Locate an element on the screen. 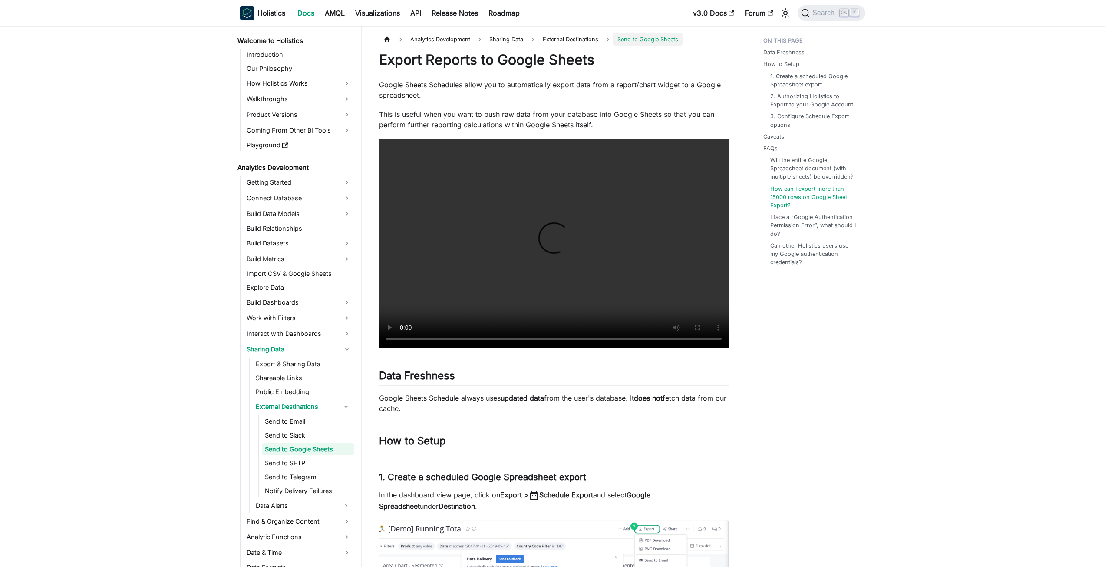  a: Send to Telegram is located at coordinates (308, 477).